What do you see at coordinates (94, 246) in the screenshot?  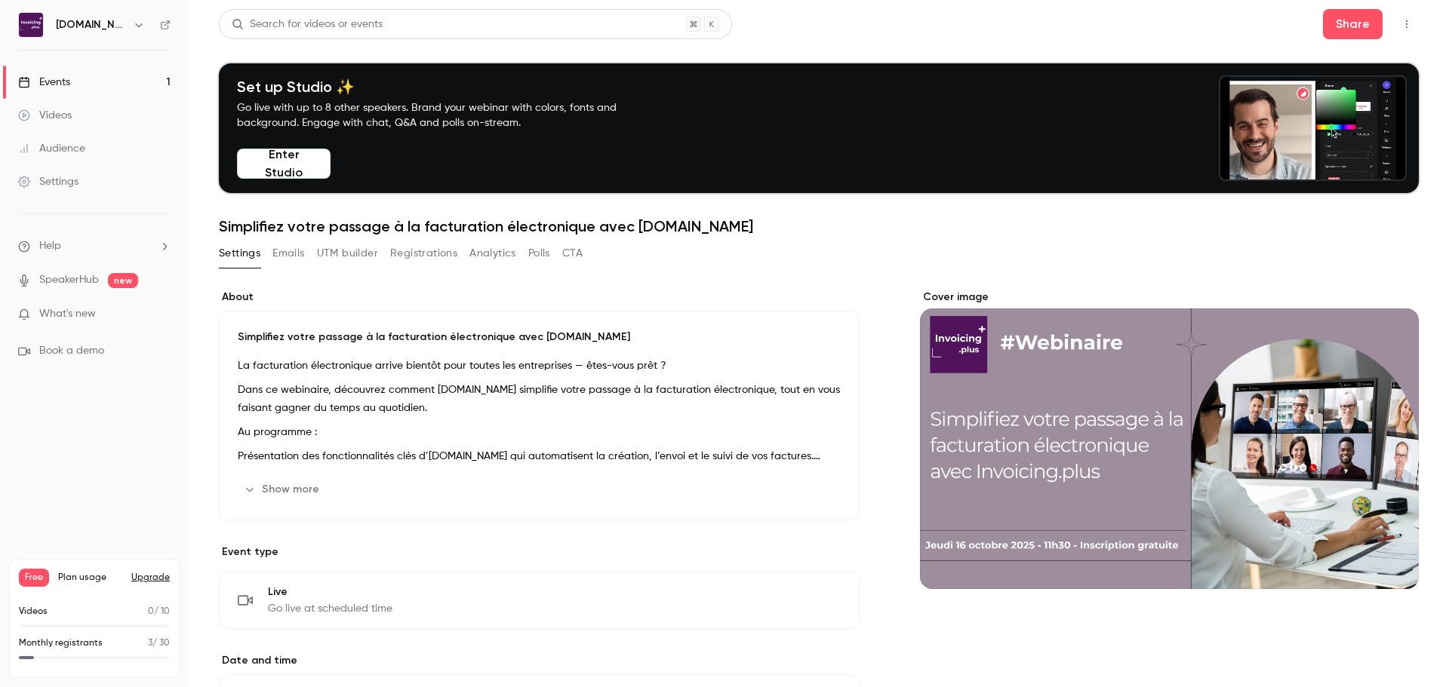 I see `li: help-dropdown-opener` at bounding box center [94, 246].